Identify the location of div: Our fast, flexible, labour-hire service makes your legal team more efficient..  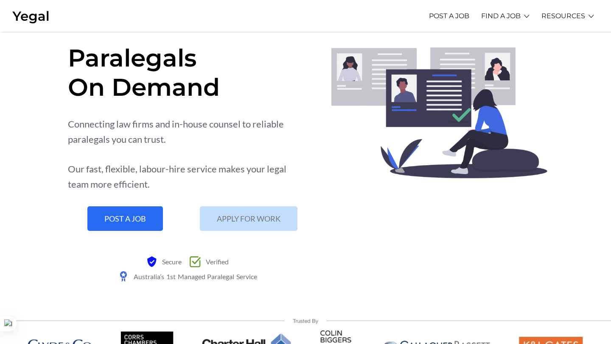
(187, 177).